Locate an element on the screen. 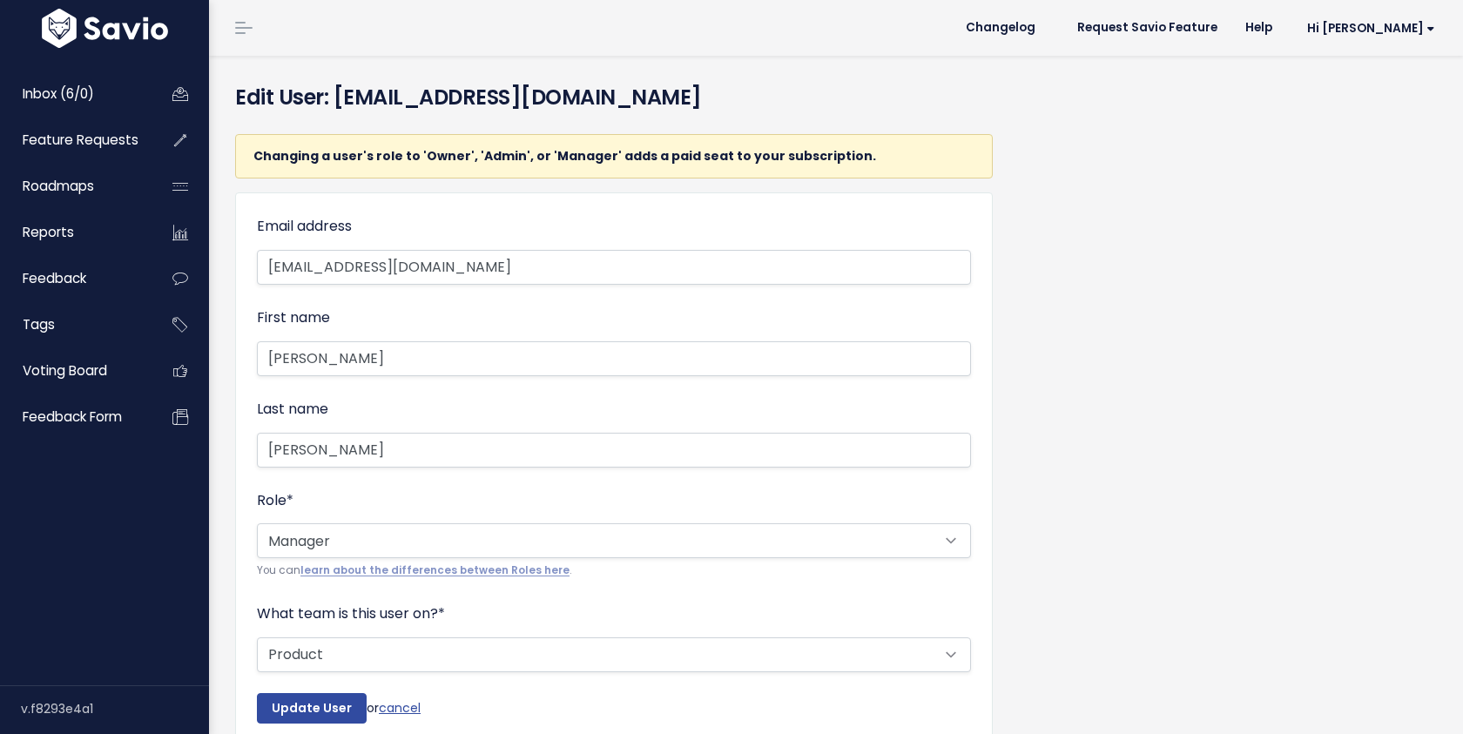 The height and width of the screenshot is (734, 1463). input: Update User is located at coordinates (312, 709).